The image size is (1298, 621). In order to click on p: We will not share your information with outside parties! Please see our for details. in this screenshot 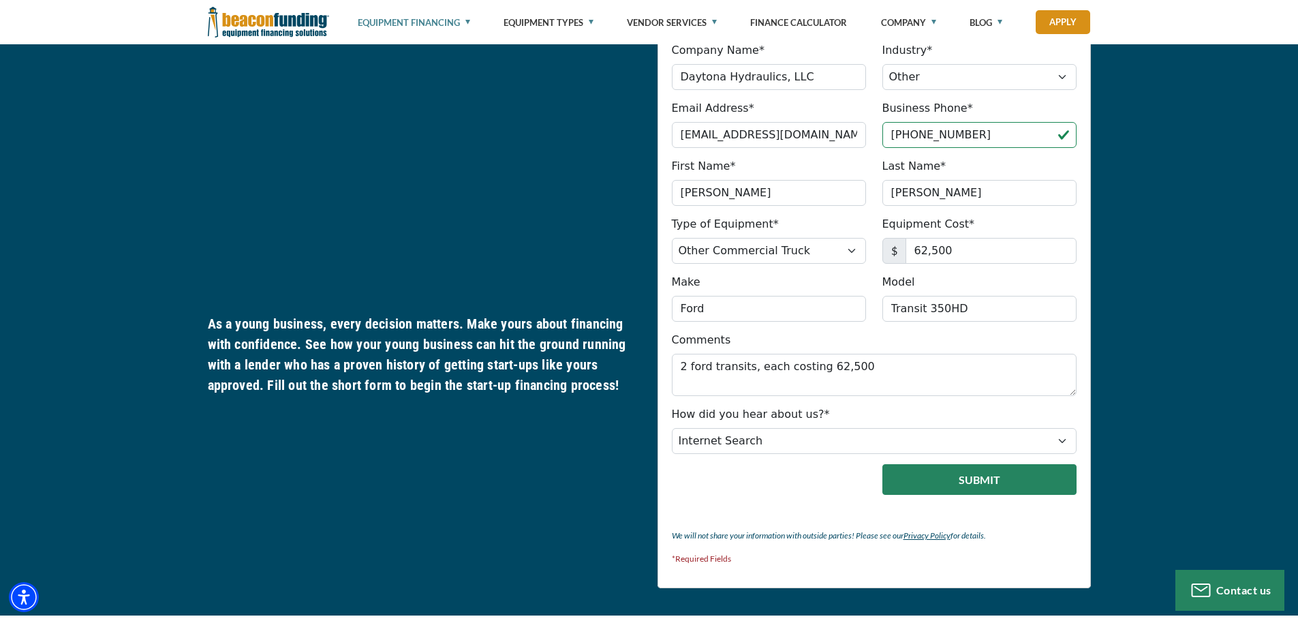, I will do `click(874, 535)`.